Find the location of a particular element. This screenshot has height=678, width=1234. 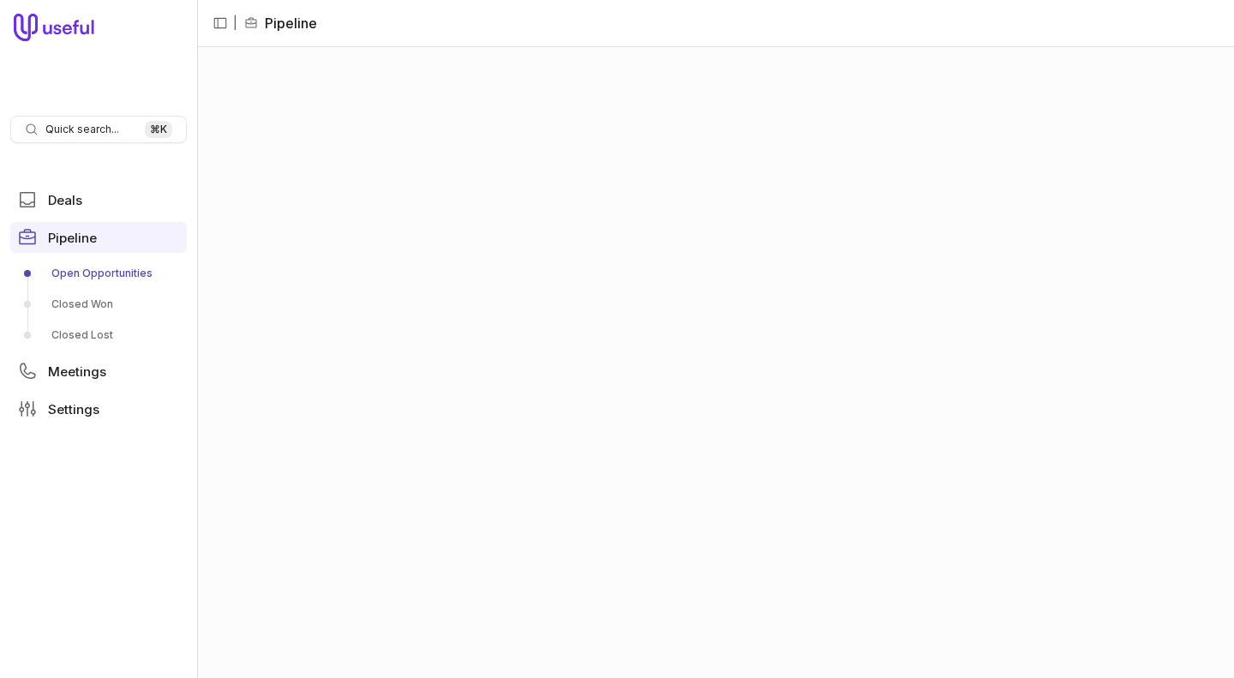

a: Open Opportunities is located at coordinates (99, 273).